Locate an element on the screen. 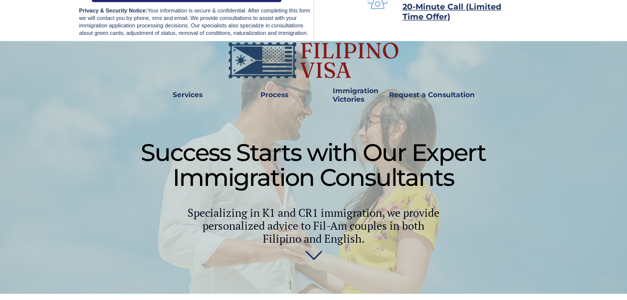 This screenshot has height=300, width=627. strong: Request a Consultation is located at coordinates (432, 95).